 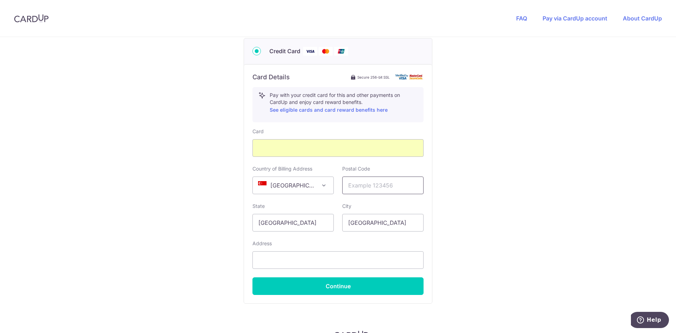 I want to click on span: Singapore, so click(x=293, y=185).